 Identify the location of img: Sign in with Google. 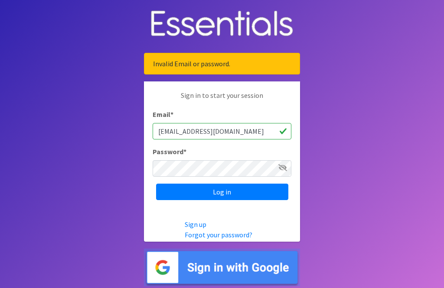
(222, 267).